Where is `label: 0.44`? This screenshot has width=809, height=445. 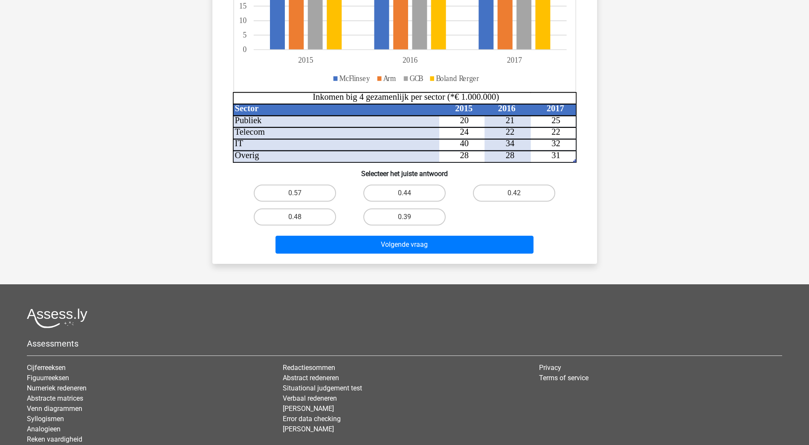
label: 0.44 is located at coordinates (404, 193).